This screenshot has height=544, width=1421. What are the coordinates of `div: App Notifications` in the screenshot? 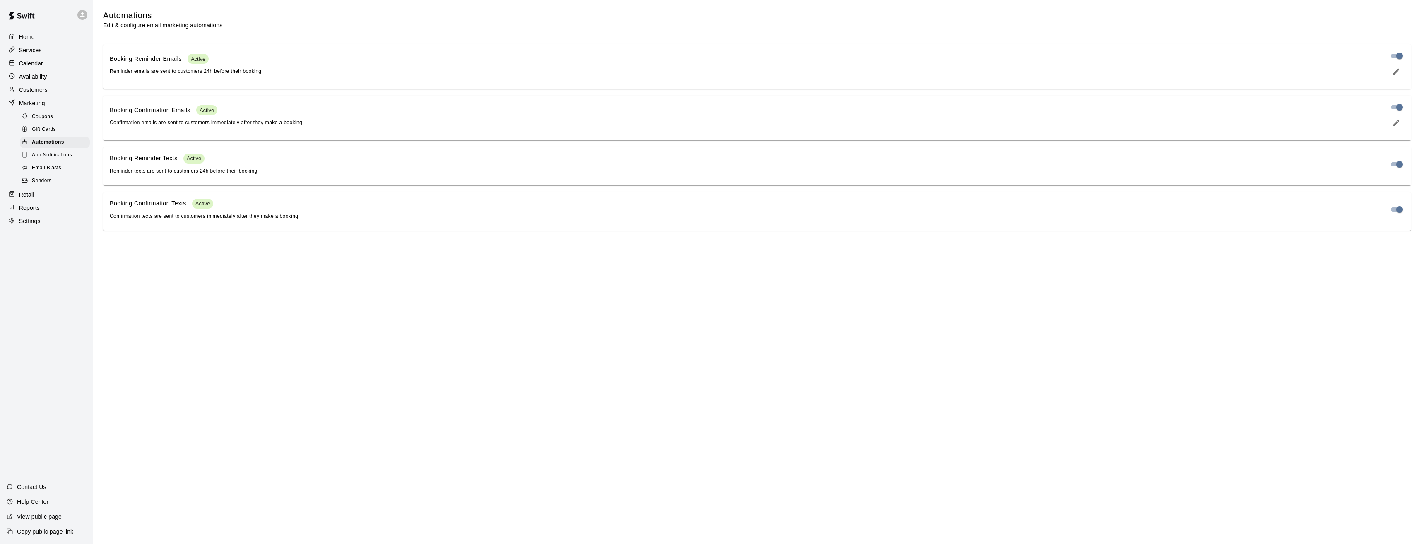 It's located at (55, 155).